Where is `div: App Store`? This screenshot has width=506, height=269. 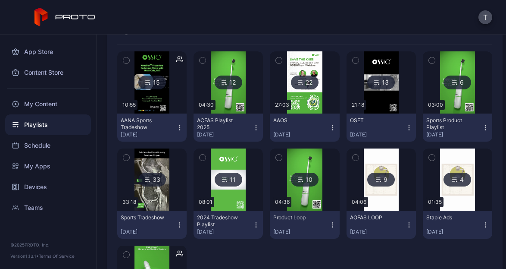 div: App Store is located at coordinates (48, 52).